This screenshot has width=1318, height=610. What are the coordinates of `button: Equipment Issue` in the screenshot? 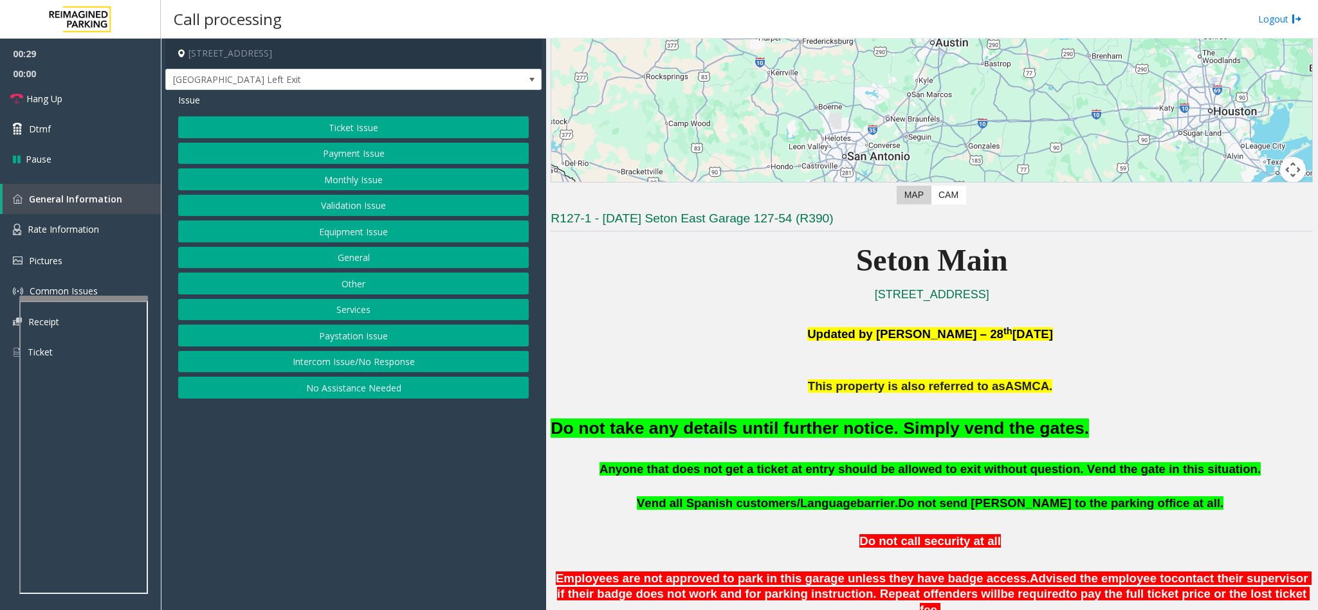 It's located at (353, 231).